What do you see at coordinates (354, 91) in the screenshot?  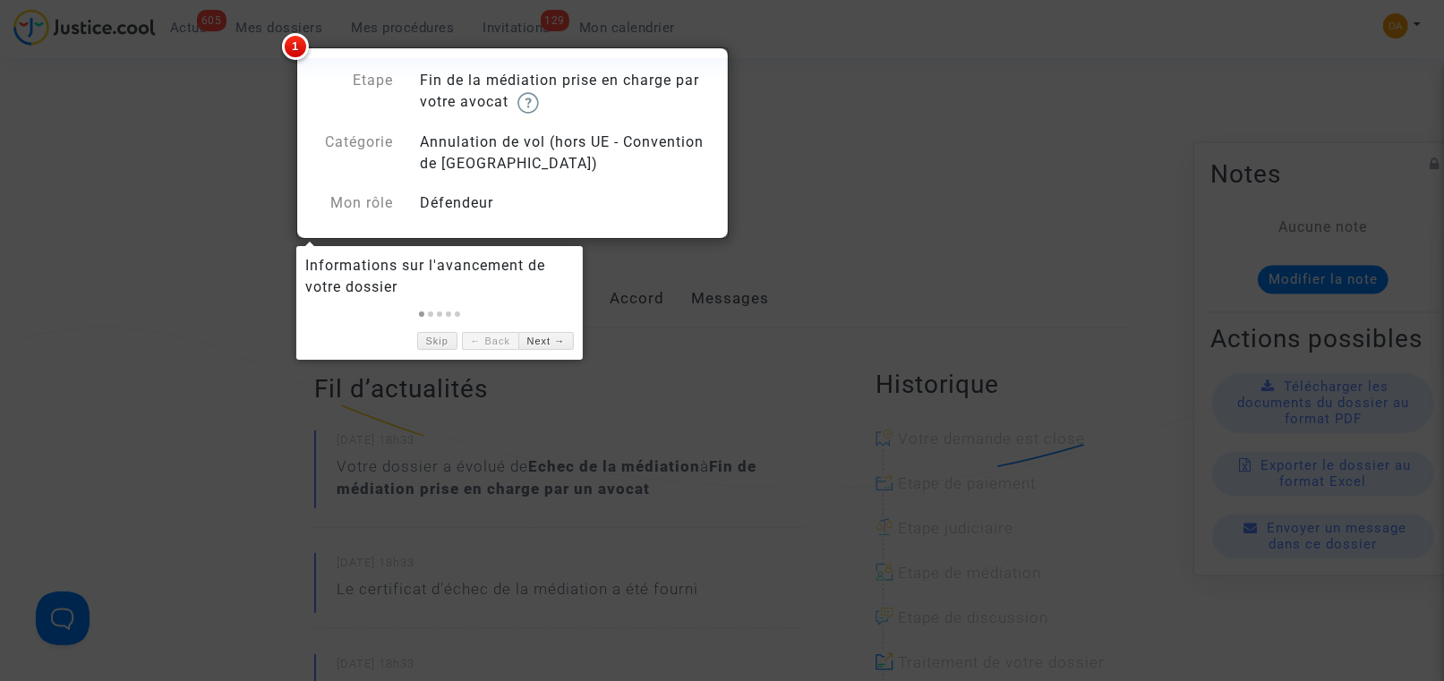 I see `div: Etape` at bounding box center [354, 91].